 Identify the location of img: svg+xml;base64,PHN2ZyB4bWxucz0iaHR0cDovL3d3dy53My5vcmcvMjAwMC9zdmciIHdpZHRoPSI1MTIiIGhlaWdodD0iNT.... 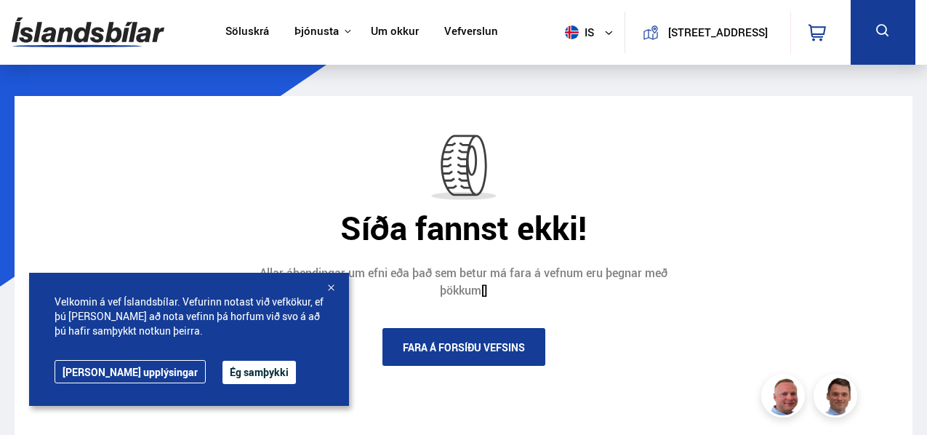
(571, 32).